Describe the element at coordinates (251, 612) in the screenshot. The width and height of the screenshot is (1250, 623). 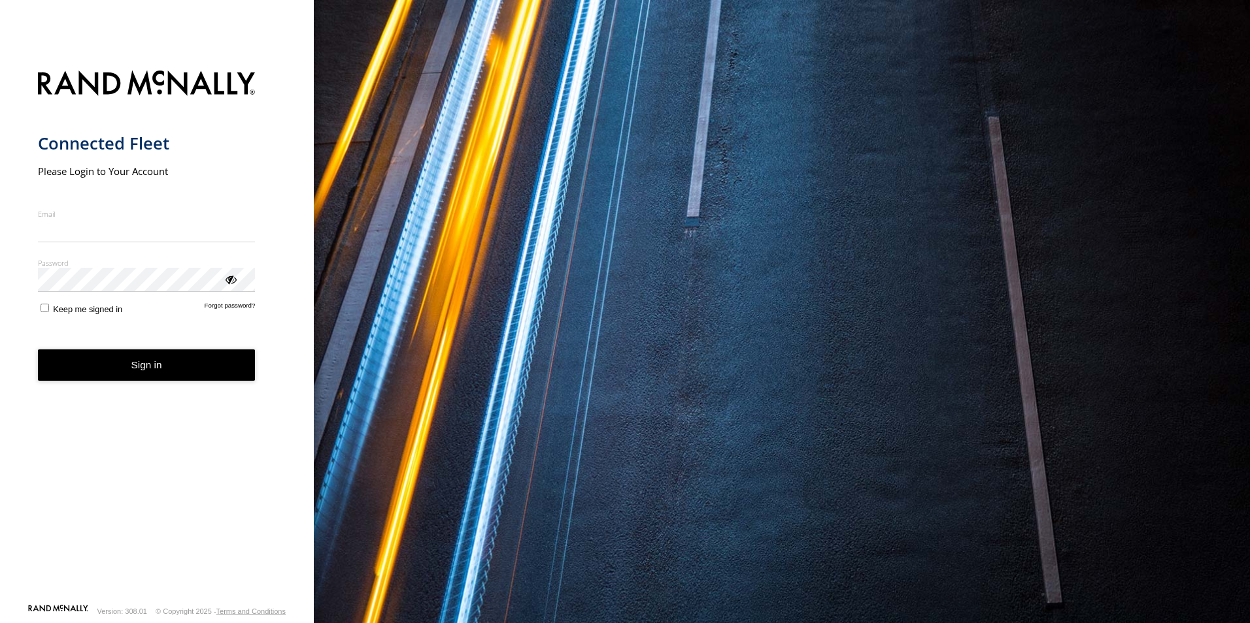
I see `a: Terms and Conditions` at that location.